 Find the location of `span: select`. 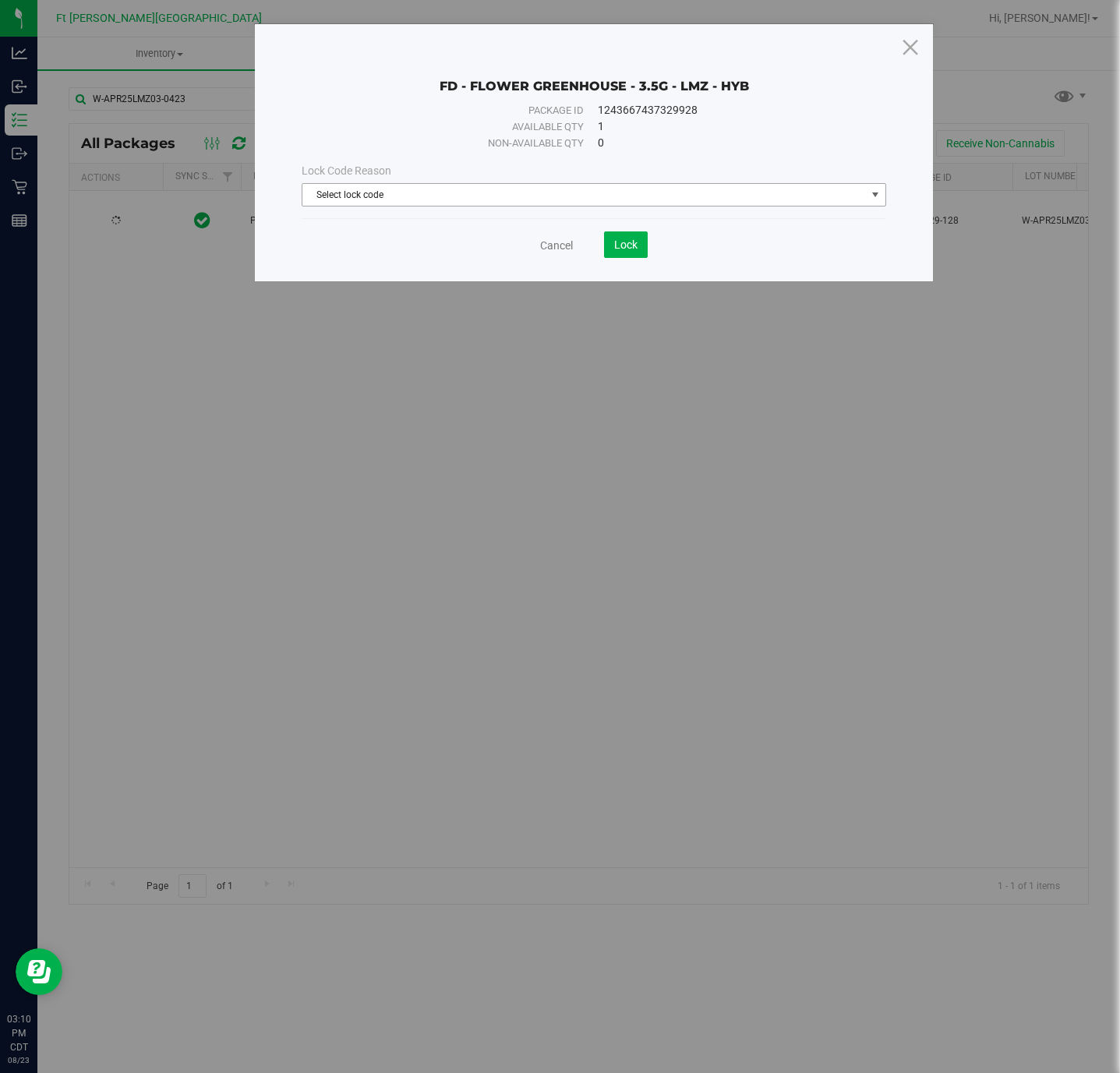

span: select is located at coordinates (874, 195).